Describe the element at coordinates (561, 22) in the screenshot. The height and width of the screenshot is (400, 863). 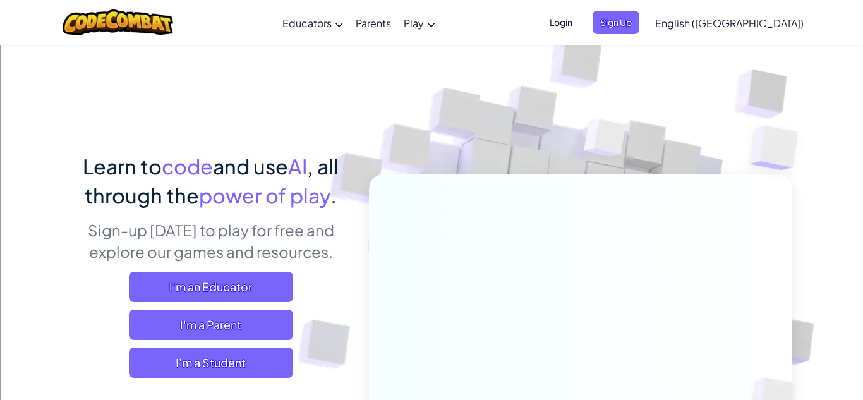
I see `span: Login` at that location.